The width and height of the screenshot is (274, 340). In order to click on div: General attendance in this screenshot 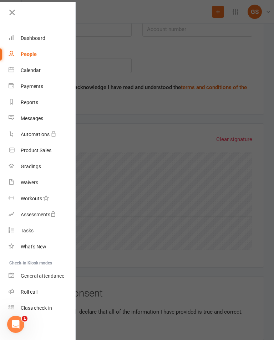, I will do `click(42, 276)`.